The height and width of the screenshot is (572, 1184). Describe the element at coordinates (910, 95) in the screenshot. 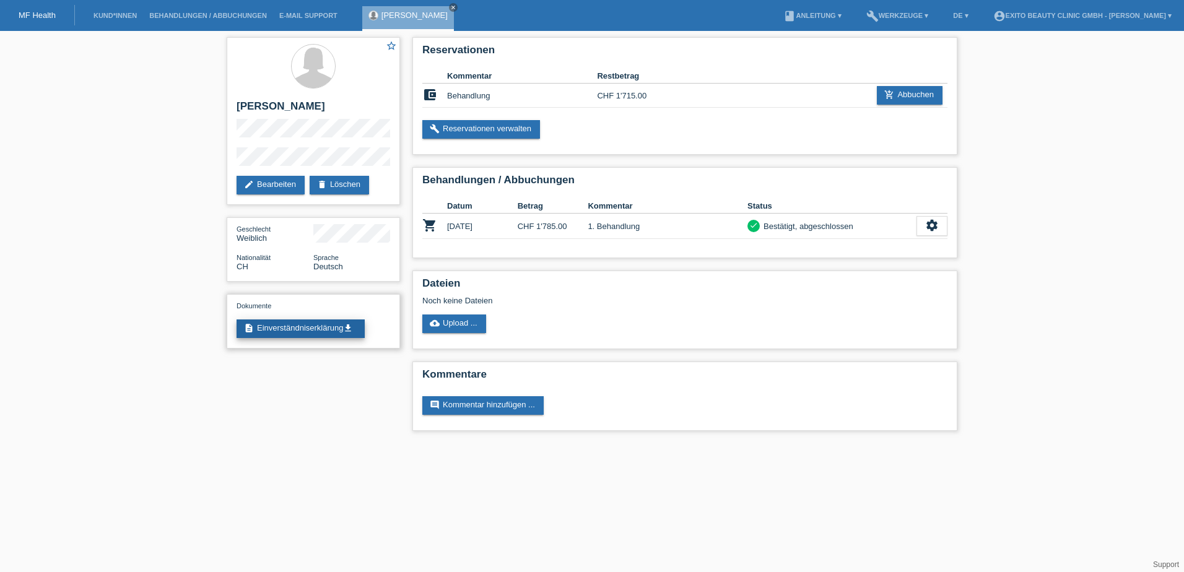

I see `a: add_shopping_cartAbbuchen` at that location.